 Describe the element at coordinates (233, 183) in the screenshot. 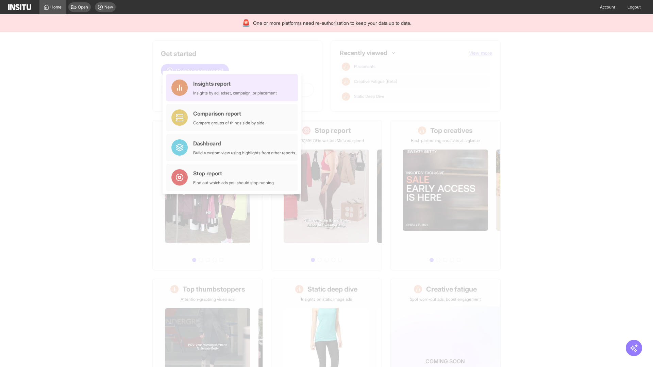

I see `div: Find out which ads you should stop running` at that location.